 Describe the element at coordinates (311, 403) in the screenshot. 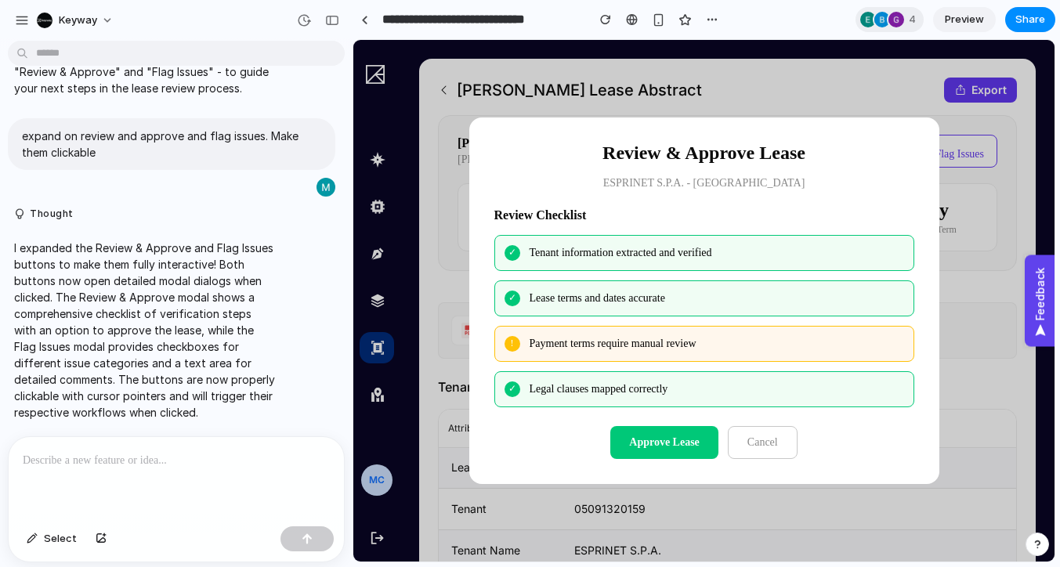

I see `button: Approve Lease` at that location.